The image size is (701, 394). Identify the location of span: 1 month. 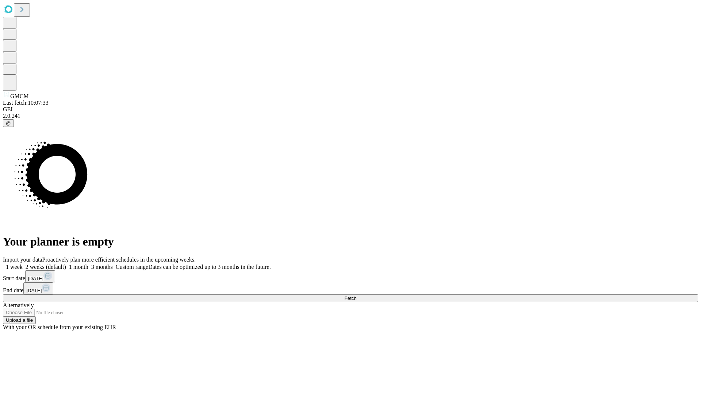
(78, 267).